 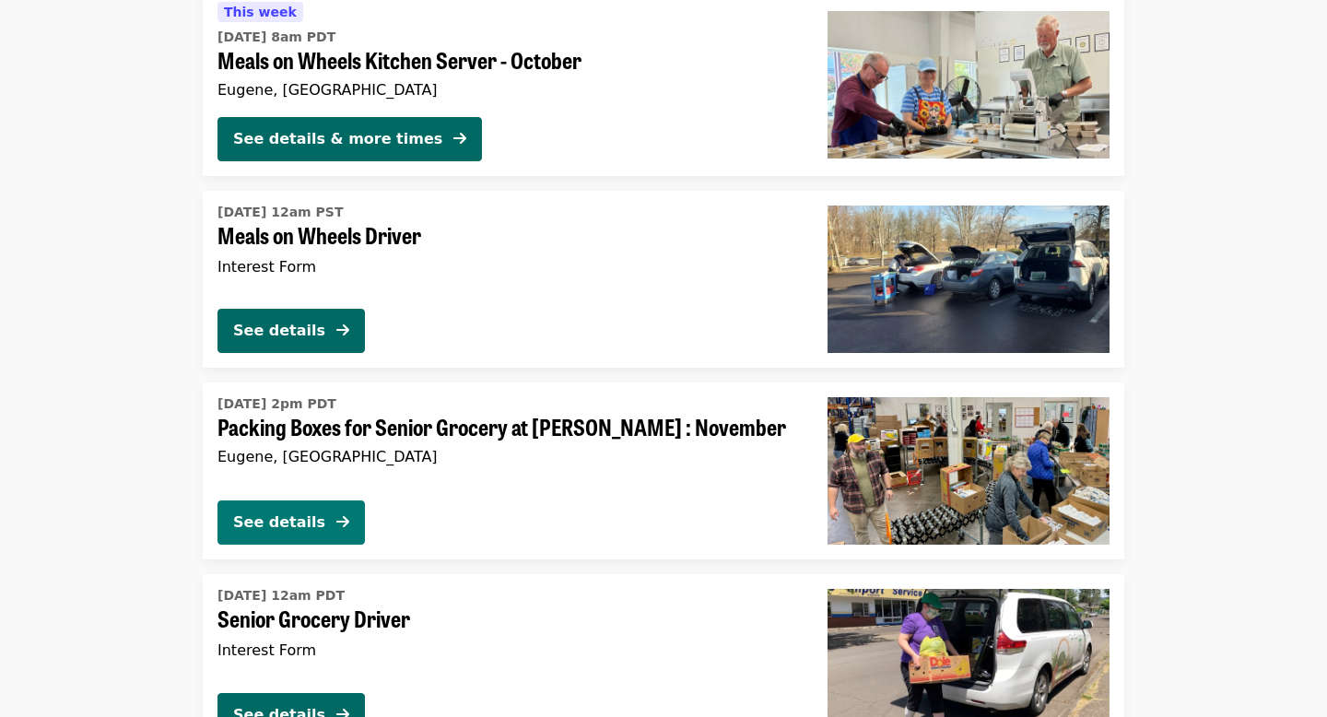 What do you see at coordinates (260, 12) in the screenshot?
I see `span: This week` at bounding box center [260, 12].